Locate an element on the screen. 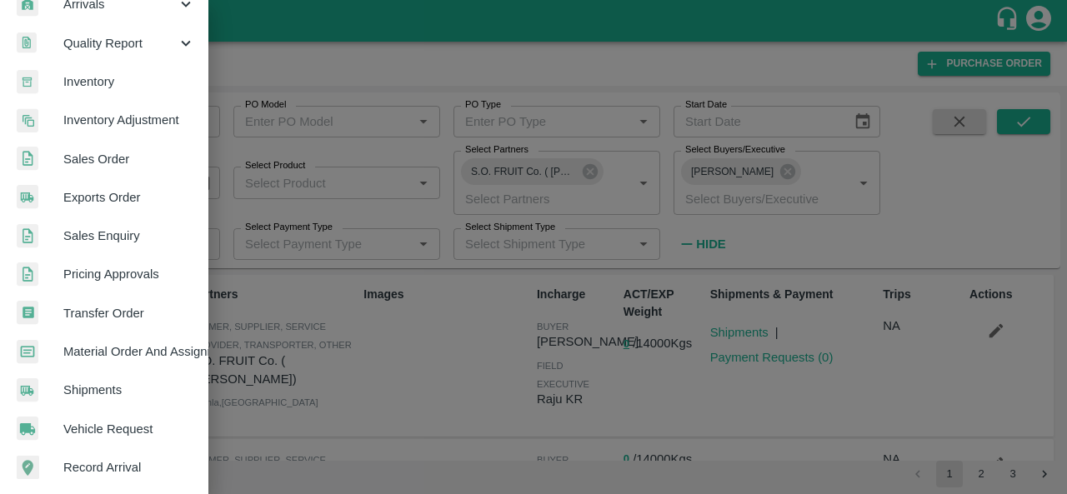 The width and height of the screenshot is (1067, 494). span: Sales Enquiry is located at coordinates (129, 236).